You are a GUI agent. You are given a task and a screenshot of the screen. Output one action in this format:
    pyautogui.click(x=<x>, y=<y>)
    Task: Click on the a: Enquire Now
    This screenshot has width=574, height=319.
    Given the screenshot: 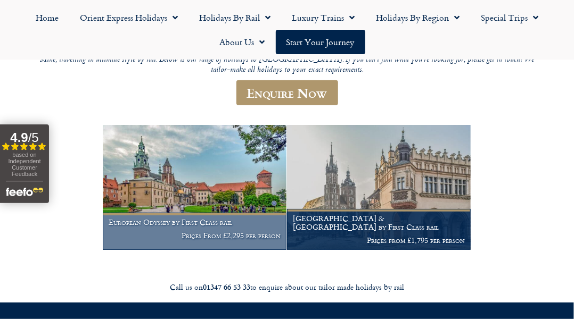 What is the action you would take?
    pyautogui.click(x=287, y=93)
    